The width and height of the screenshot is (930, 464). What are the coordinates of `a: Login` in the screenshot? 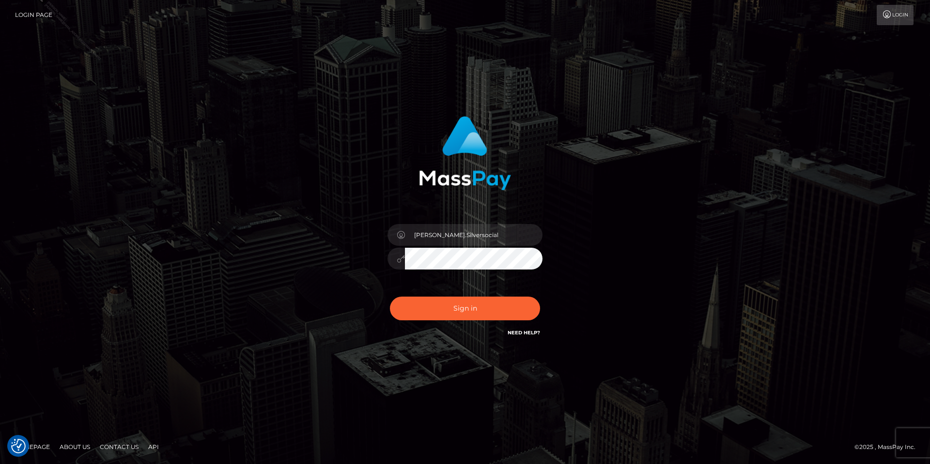 It's located at (895, 15).